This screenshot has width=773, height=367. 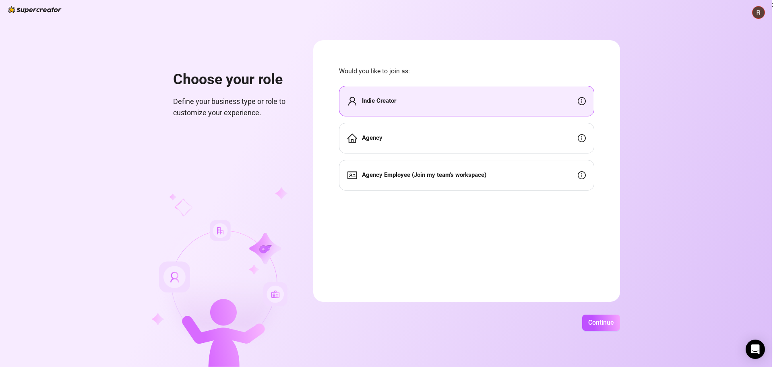 What do you see at coordinates (424, 175) in the screenshot?
I see `strong: Agency Employee (Join my team's workspace)` at bounding box center [424, 175].